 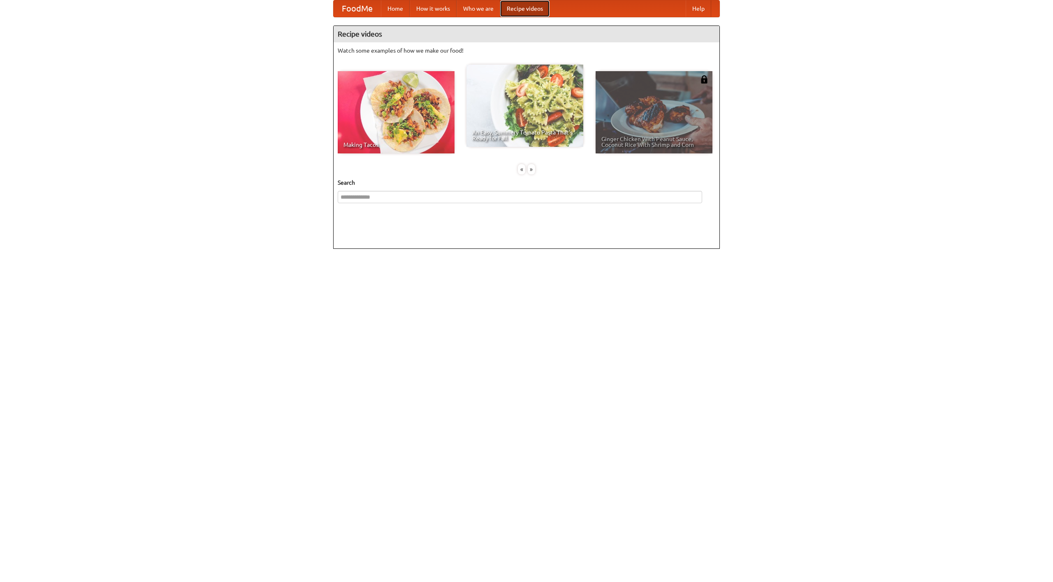 What do you see at coordinates (525, 135) in the screenshot?
I see `span: An Easy, Summery Tomato Pasta That's Ready for Fall` at bounding box center [525, 135].